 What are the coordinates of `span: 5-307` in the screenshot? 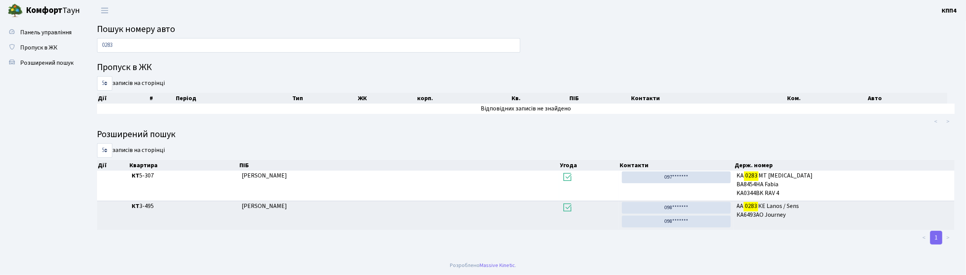 It's located at (184, 176).